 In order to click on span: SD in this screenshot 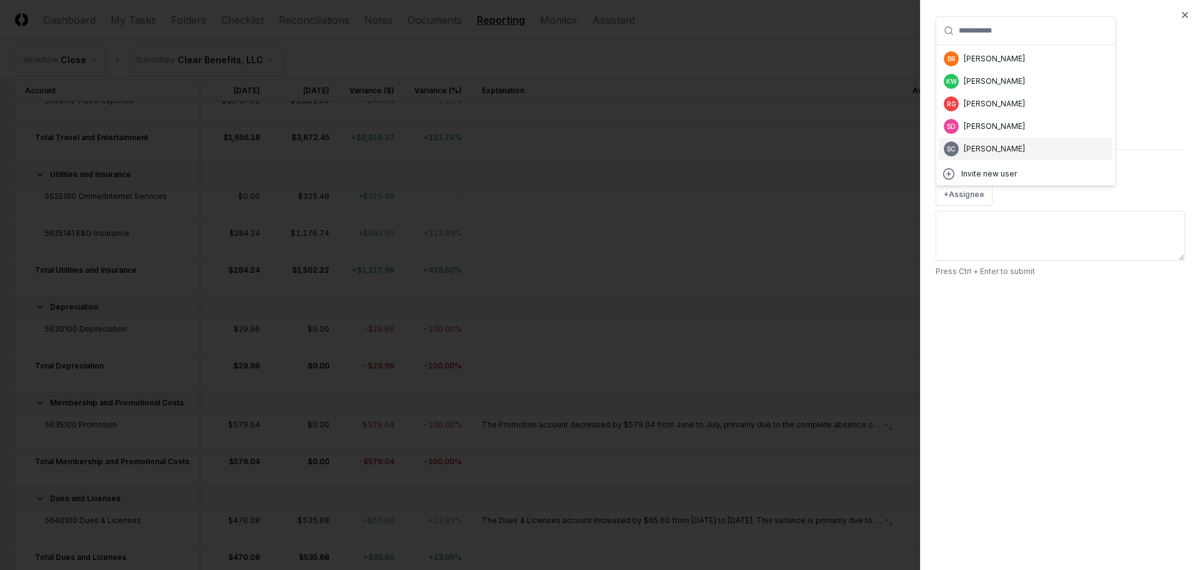, I will do `click(952, 126)`.